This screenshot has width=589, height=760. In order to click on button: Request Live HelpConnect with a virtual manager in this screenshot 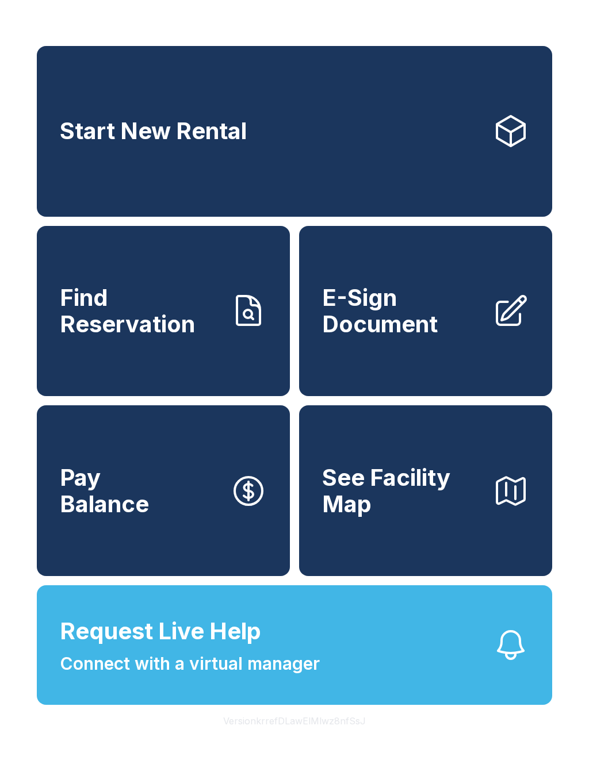, I will do `click(294, 645)`.